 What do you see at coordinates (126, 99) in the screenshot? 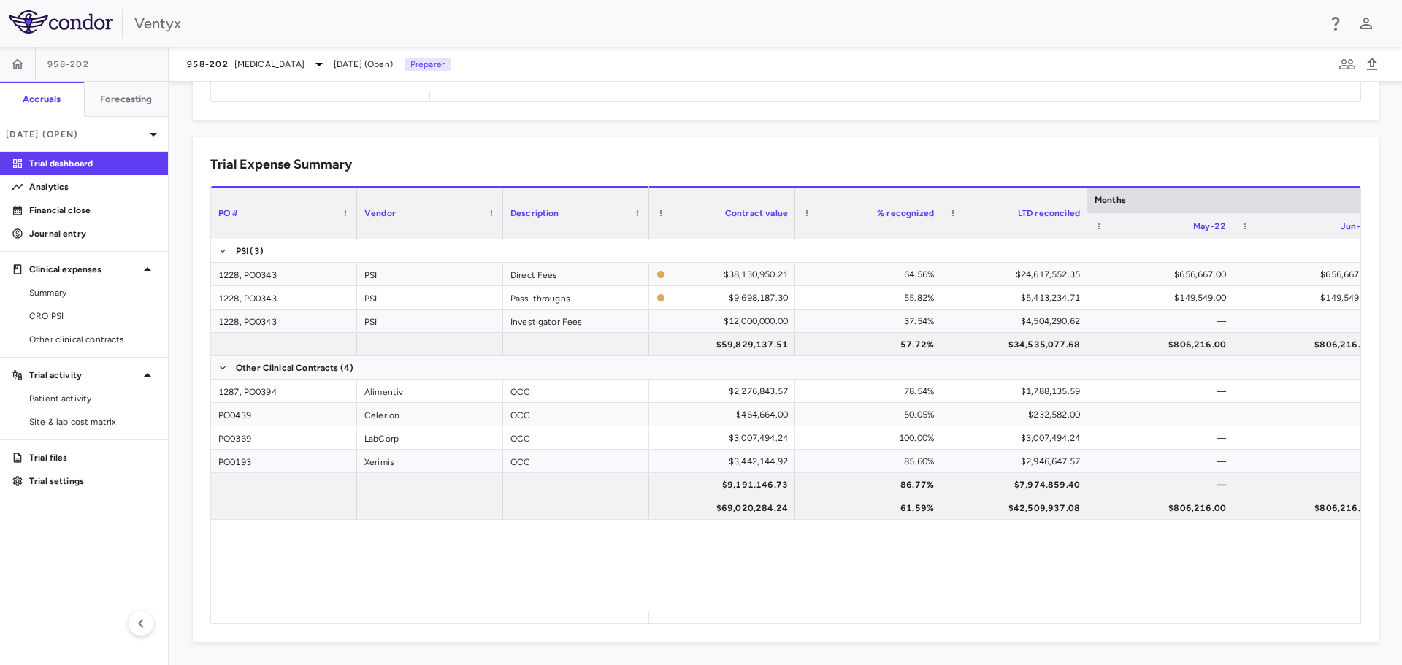
I see `h6: Forecasting` at bounding box center [126, 99].